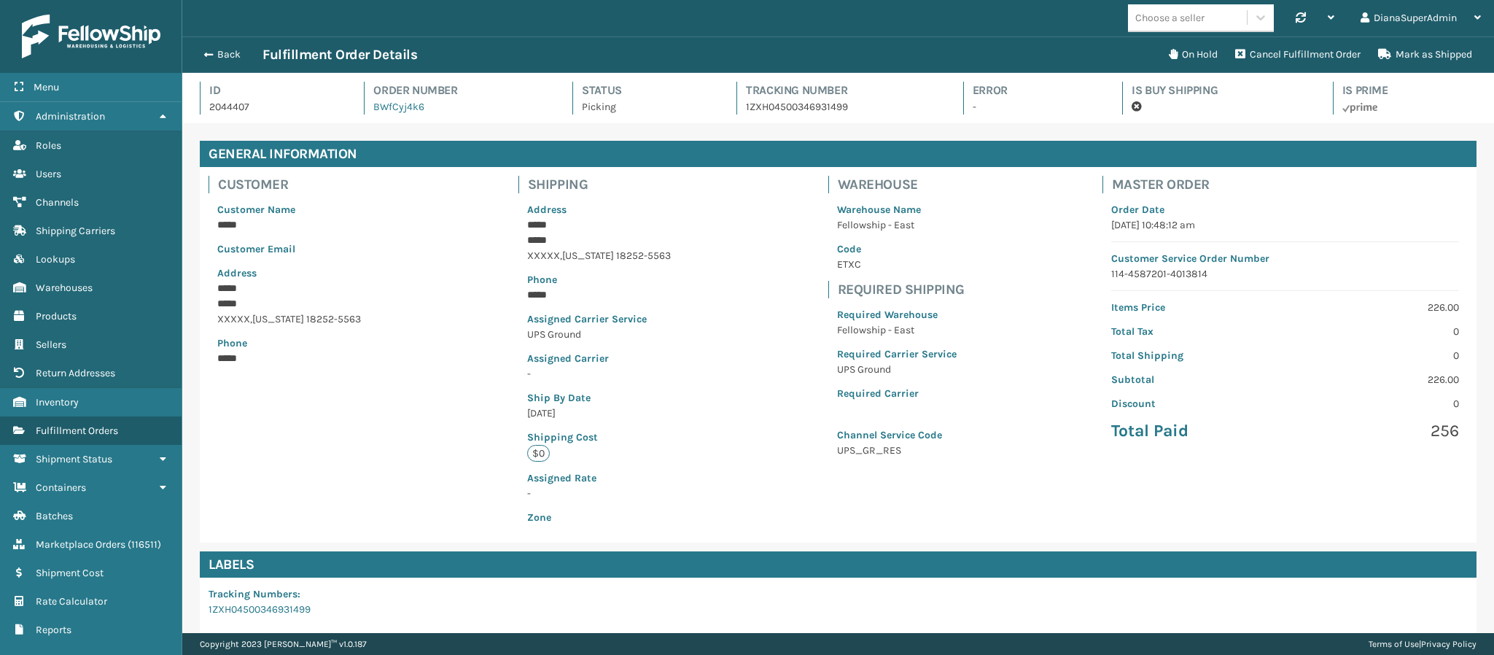 This screenshot has height=655, width=1494. Describe the element at coordinates (64, 287) in the screenshot. I see `span: Warehouses` at that location.